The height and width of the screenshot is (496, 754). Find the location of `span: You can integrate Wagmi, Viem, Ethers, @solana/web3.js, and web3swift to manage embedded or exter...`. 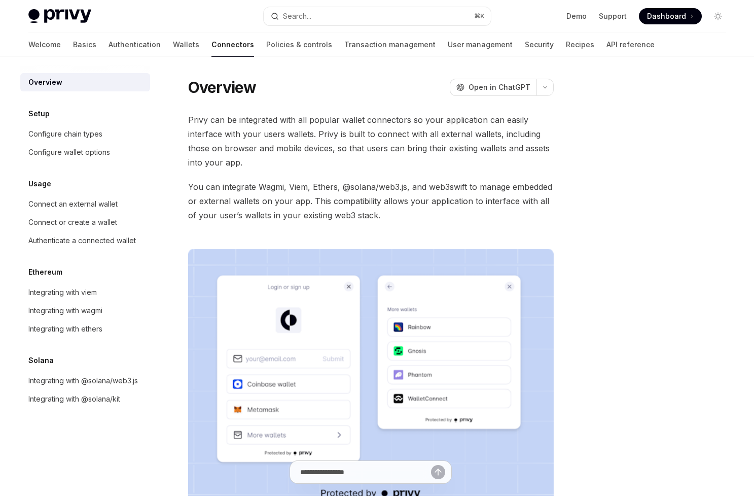

span: You can integrate Wagmi, Viem, Ethers, @solana/web3.js, and web3swift to manage embedded or exter... is located at coordinates (371, 201).